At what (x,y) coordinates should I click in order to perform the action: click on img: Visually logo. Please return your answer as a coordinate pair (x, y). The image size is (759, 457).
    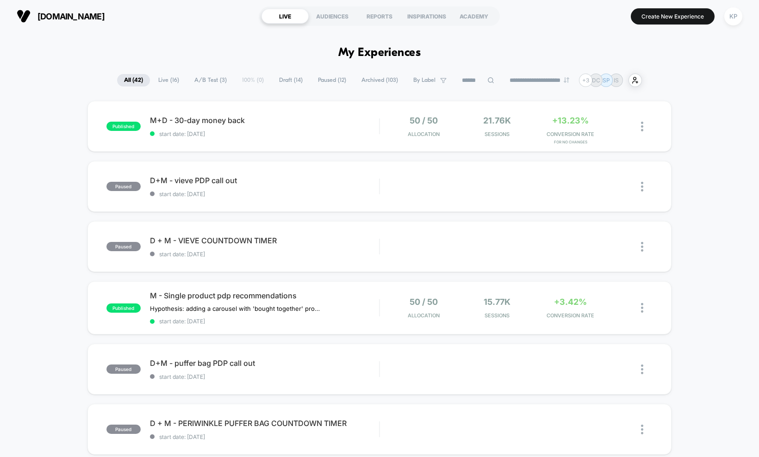
    Looking at the image, I should click on (24, 16).